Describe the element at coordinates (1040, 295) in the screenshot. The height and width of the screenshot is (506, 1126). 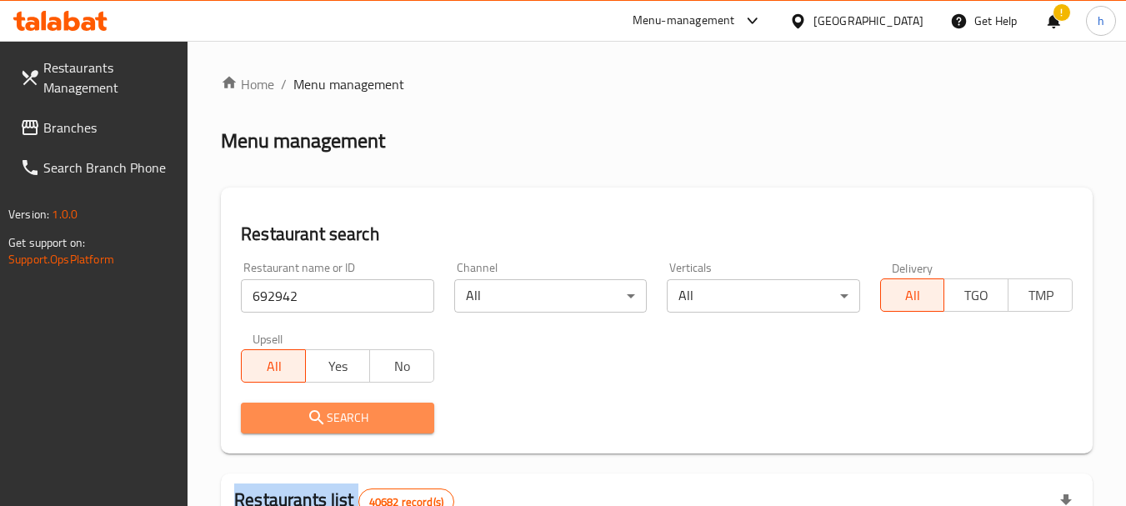
I see `span: TMP` at that location.